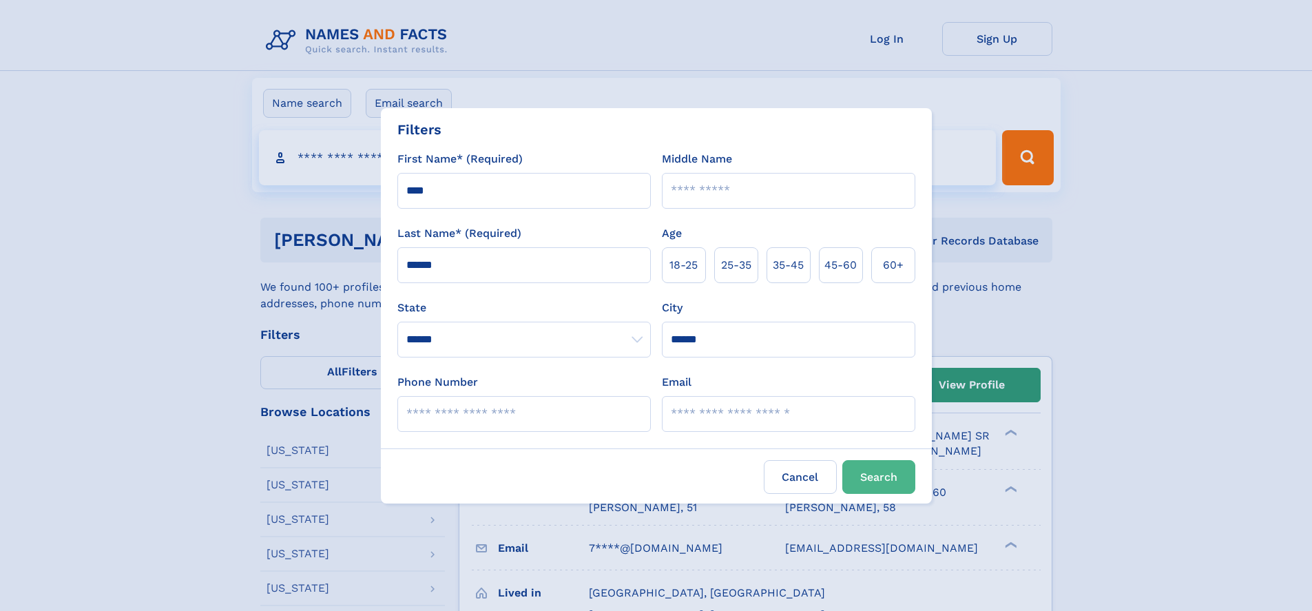  What do you see at coordinates (879, 477) in the screenshot?
I see `button: Search` at bounding box center [879, 477].